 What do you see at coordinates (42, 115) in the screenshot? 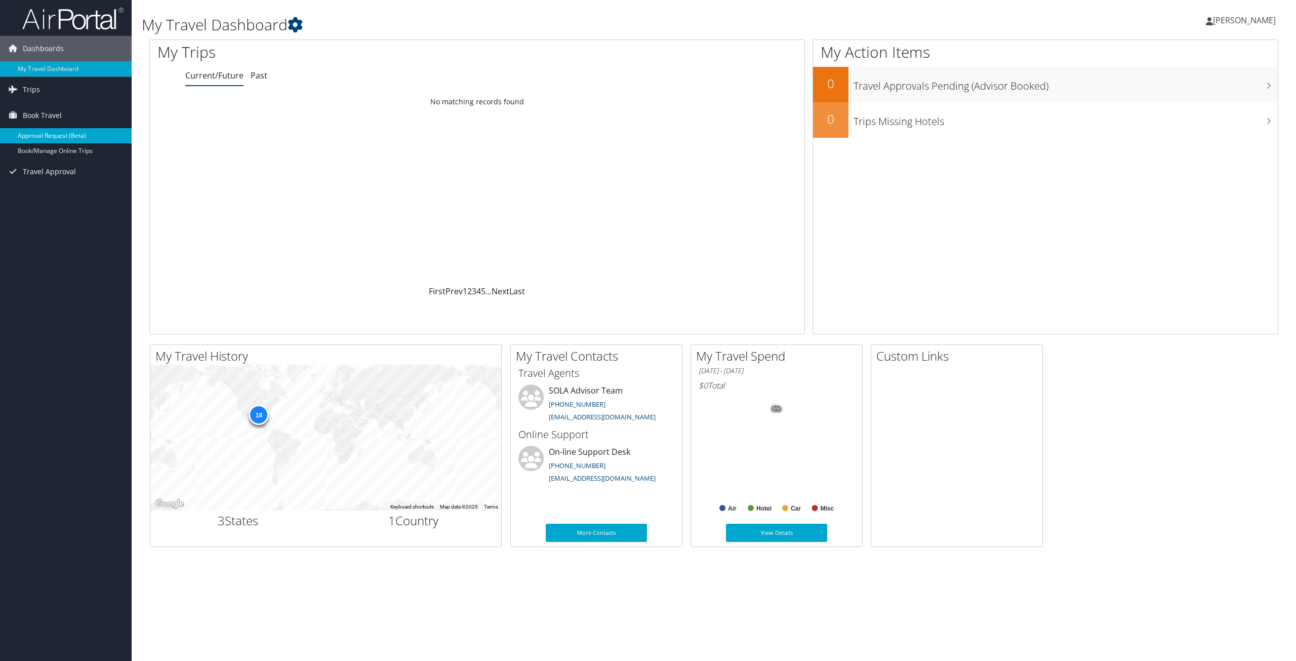
I see `span: Book Travel` at bounding box center [42, 115].